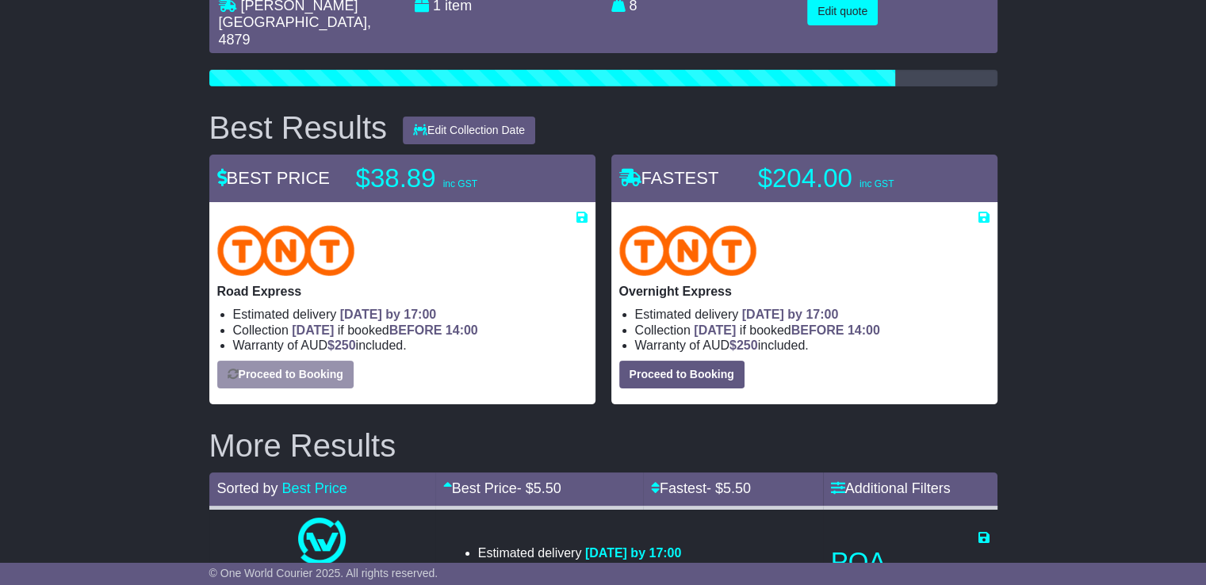 This screenshot has height=585, width=1206. What do you see at coordinates (402, 291) in the screenshot?
I see `p: Road Express` at bounding box center [402, 291].